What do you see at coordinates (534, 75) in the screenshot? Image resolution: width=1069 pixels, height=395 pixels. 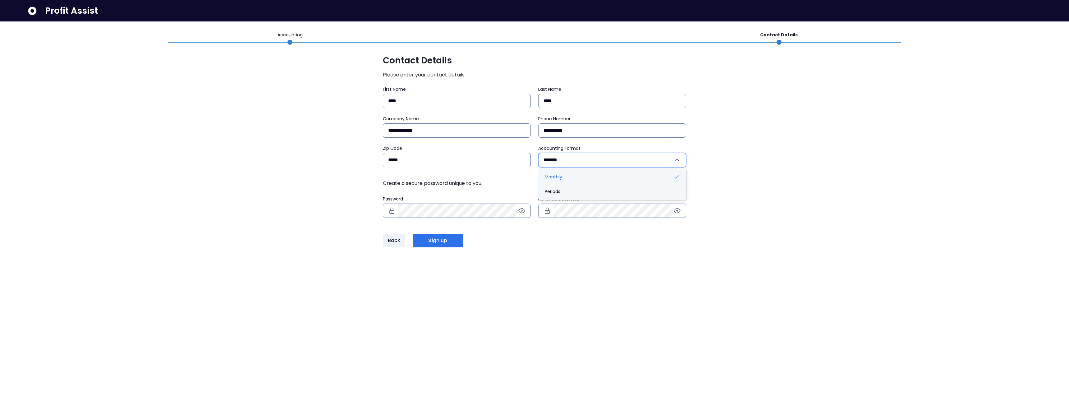 I see `span: Please enter your contact details.` at bounding box center [534, 75].